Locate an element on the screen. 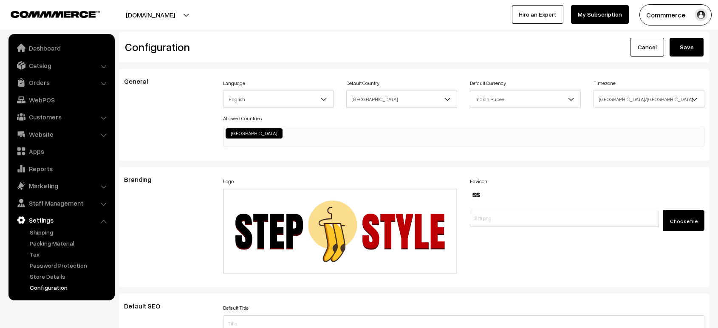  a: Apps is located at coordinates (61, 151).